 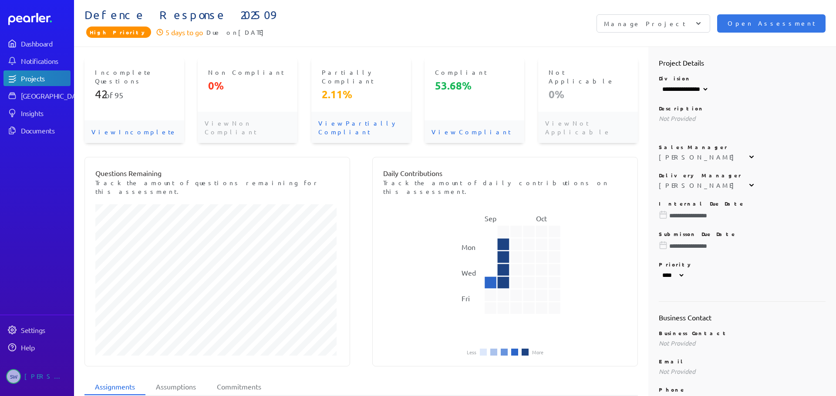 What do you see at coordinates (37, 330) in the screenshot?
I see `a: Settings` at bounding box center [37, 330].